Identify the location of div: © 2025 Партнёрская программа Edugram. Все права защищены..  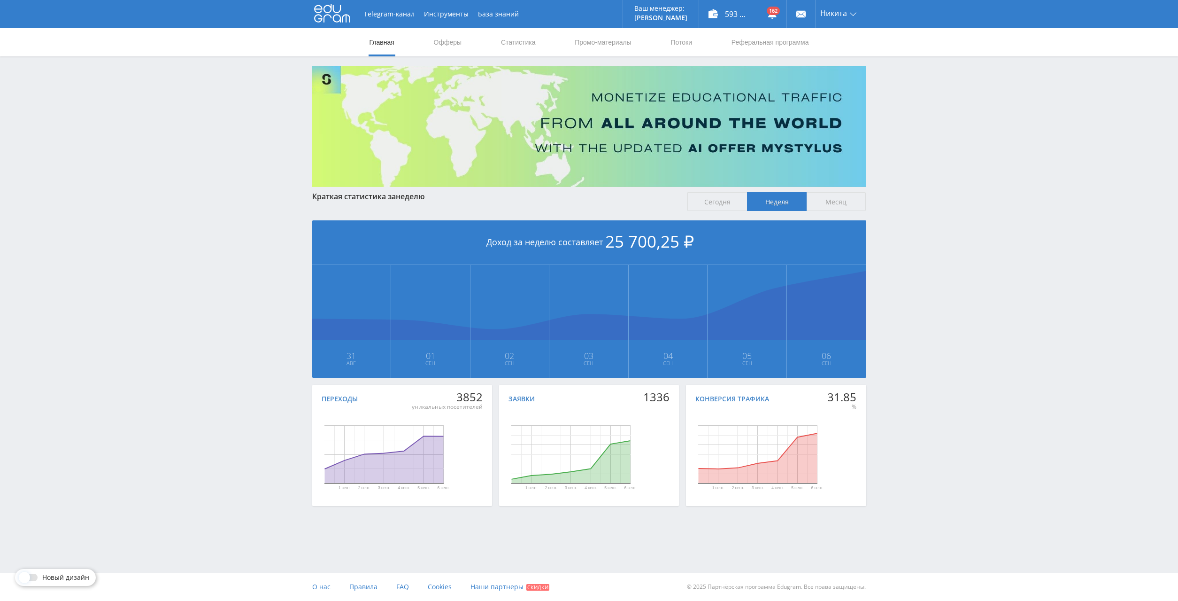
(730, 587).